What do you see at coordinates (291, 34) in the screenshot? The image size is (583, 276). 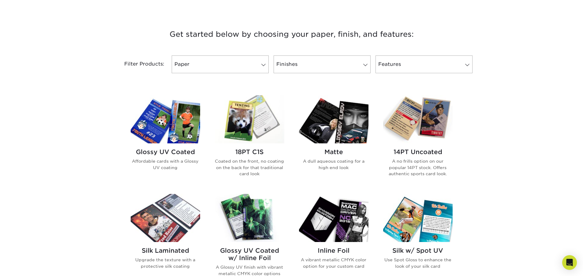 I see `h3: Get started below by choosing your paper, finish, and features:` at bounding box center [291, 34].